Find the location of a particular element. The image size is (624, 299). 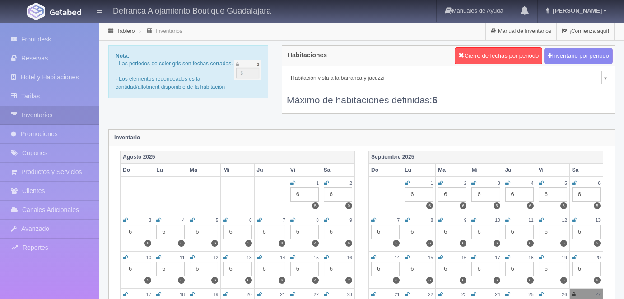

small: 8 is located at coordinates (432, 220).